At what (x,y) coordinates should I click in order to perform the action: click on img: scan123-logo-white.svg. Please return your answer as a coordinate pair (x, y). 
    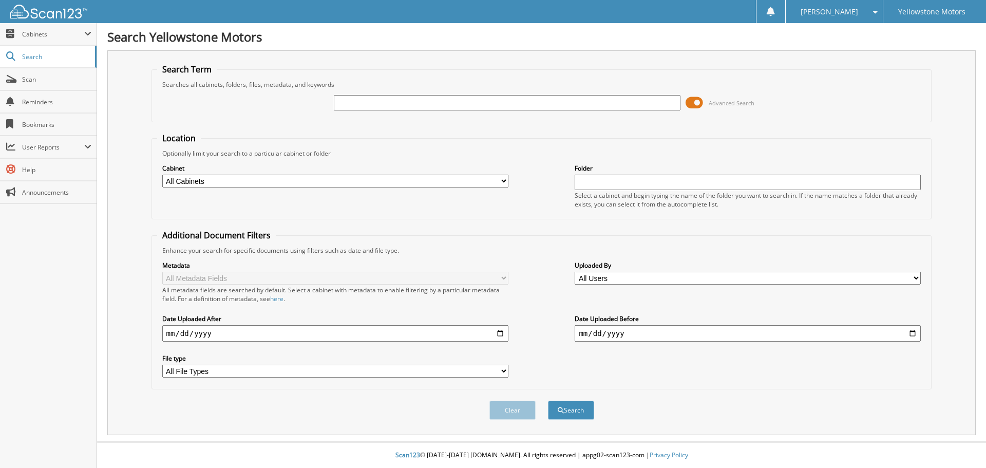
    Looking at the image, I should click on (49, 11).